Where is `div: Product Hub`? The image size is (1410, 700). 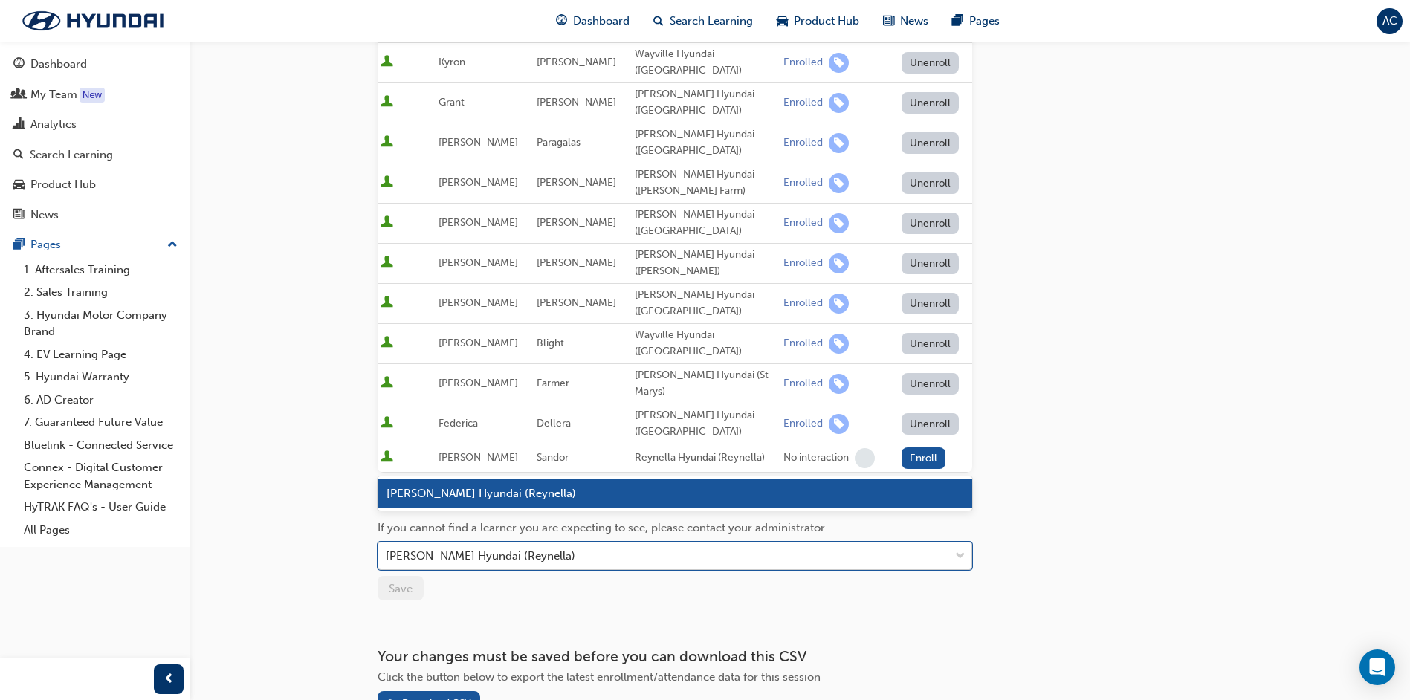
div: Product Hub is located at coordinates (63, 184).